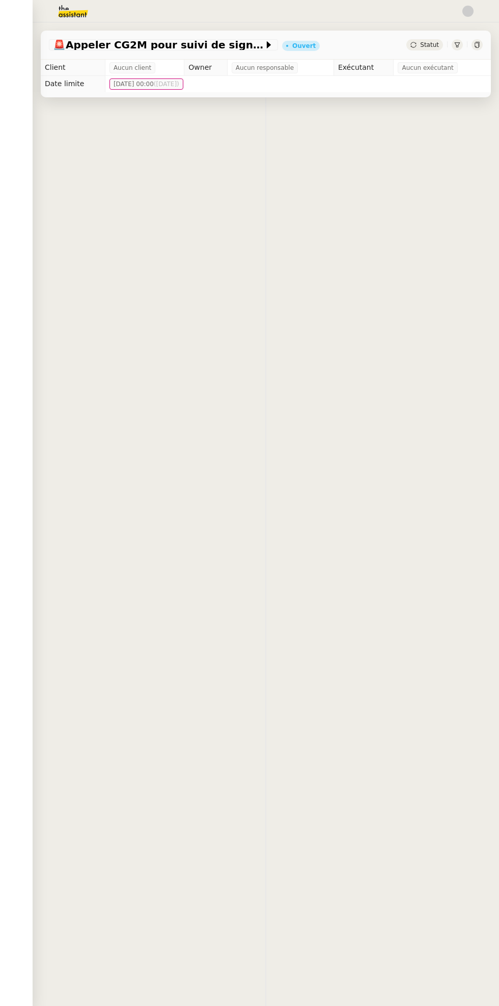 The width and height of the screenshot is (499, 1006). What do you see at coordinates (364, 68) in the screenshot?
I see `td: Exécutant` at bounding box center [364, 68].